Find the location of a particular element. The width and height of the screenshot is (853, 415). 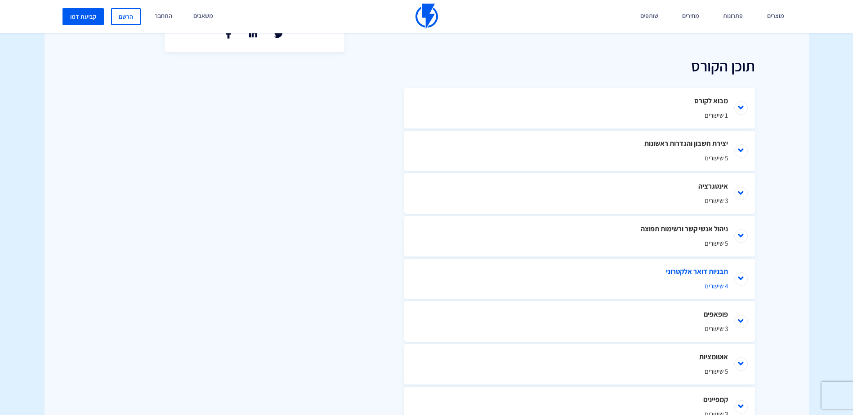

a: קביעת דמו is located at coordinates (83, 17).